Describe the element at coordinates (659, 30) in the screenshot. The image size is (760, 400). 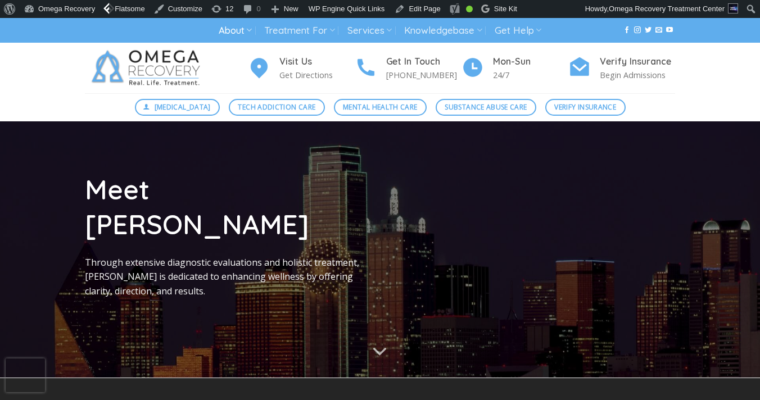
I see `a: Send us an email` at that location.